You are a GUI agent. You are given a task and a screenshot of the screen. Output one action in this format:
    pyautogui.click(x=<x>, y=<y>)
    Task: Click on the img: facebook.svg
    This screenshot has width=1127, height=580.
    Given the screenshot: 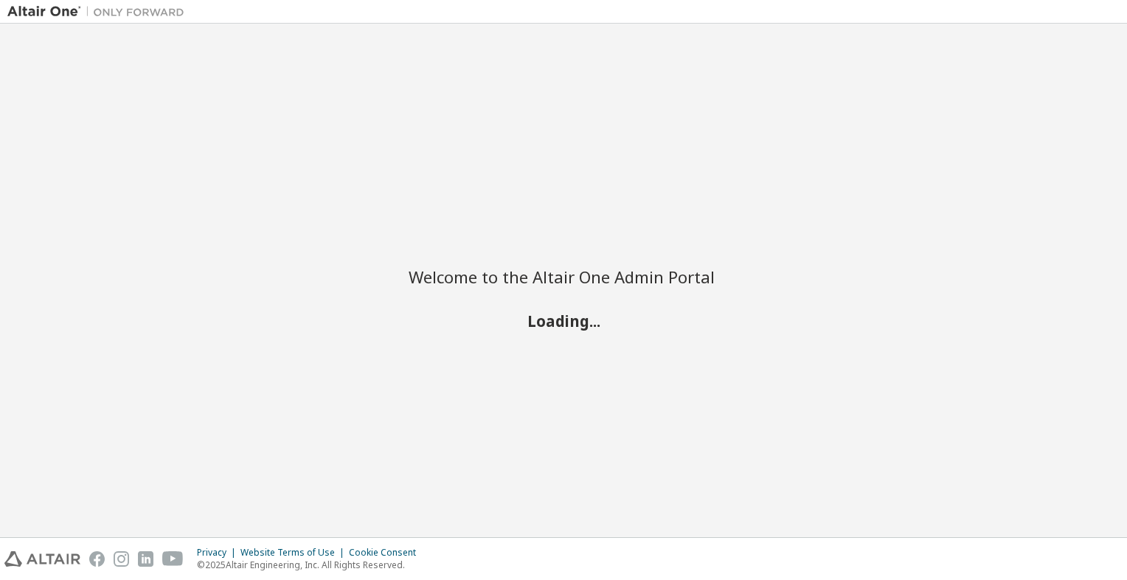 What is the action you would take?
    pyautogui.click(x=97, y=559)
    